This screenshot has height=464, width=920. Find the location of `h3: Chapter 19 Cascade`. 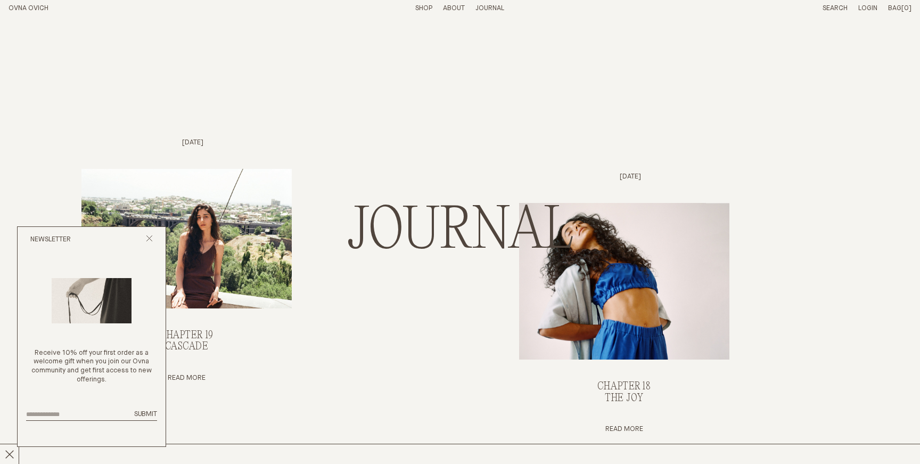

h3: Chapter 19 Cascade is located at coordinates (186, 341).